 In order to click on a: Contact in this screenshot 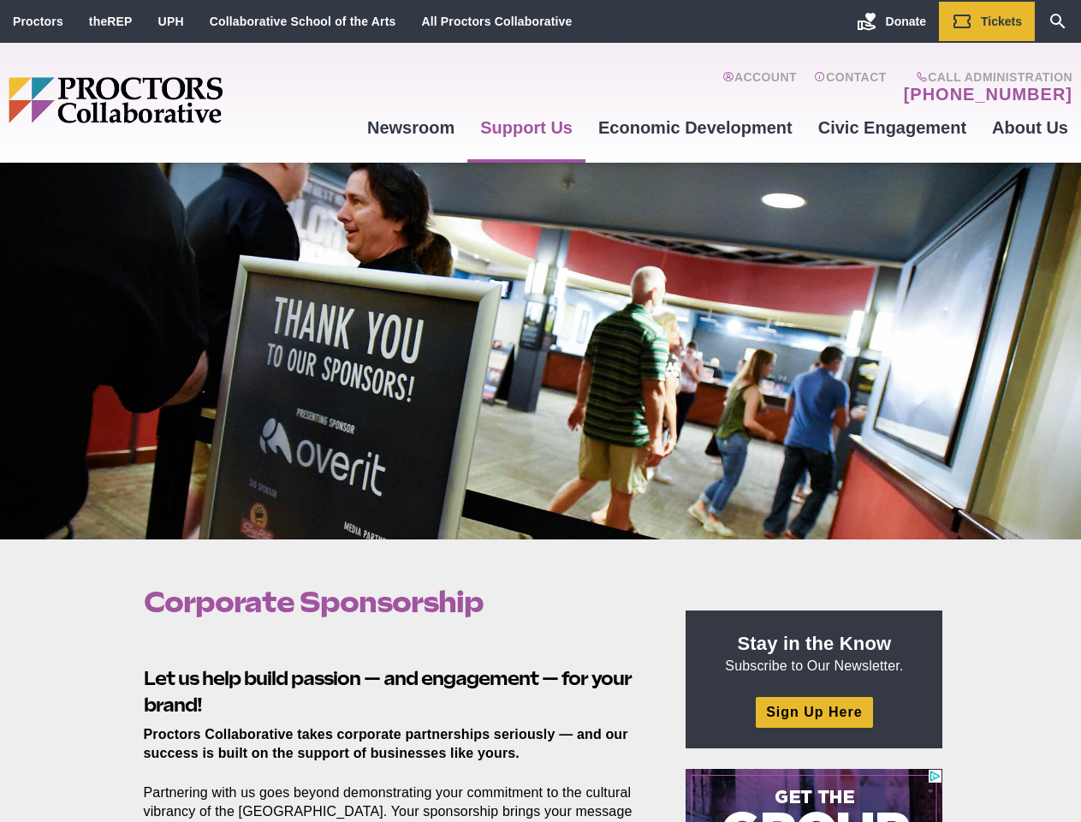, I will do `click(850, 87)`.